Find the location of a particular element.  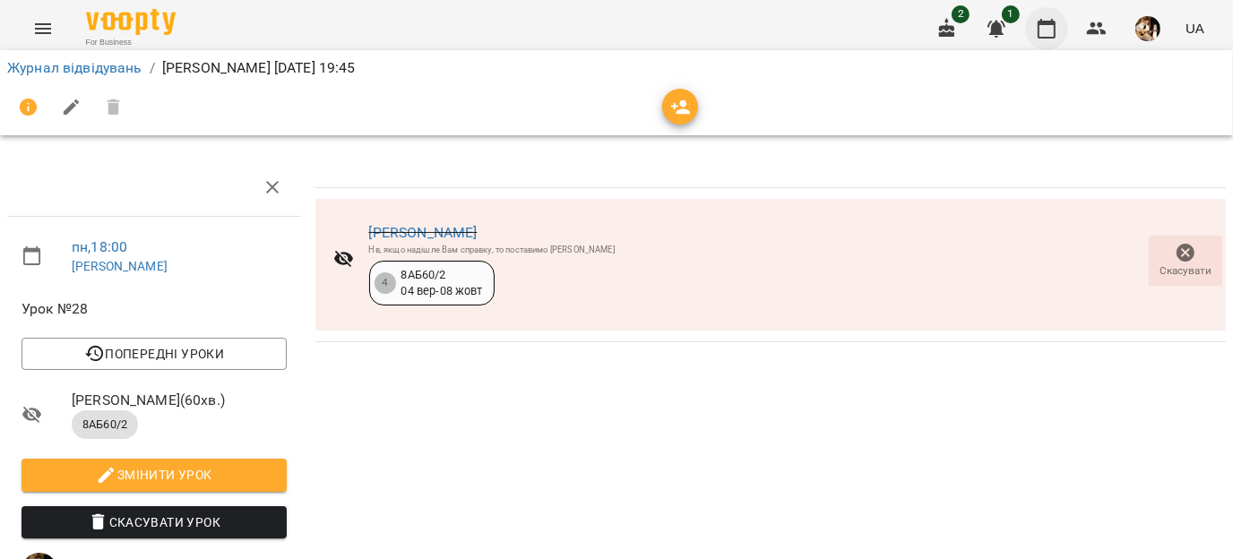

button: UA is located at coordinates (1195, 28).